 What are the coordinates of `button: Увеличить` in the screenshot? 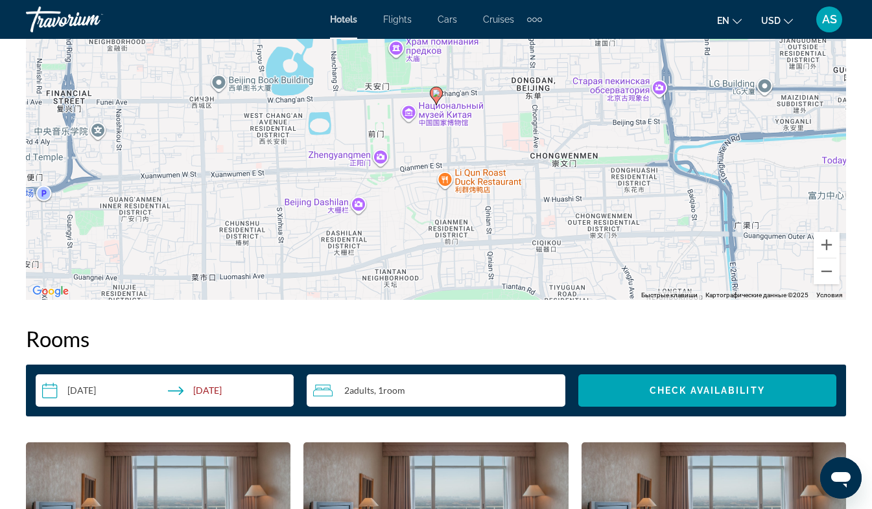 It's located at (826, 245).